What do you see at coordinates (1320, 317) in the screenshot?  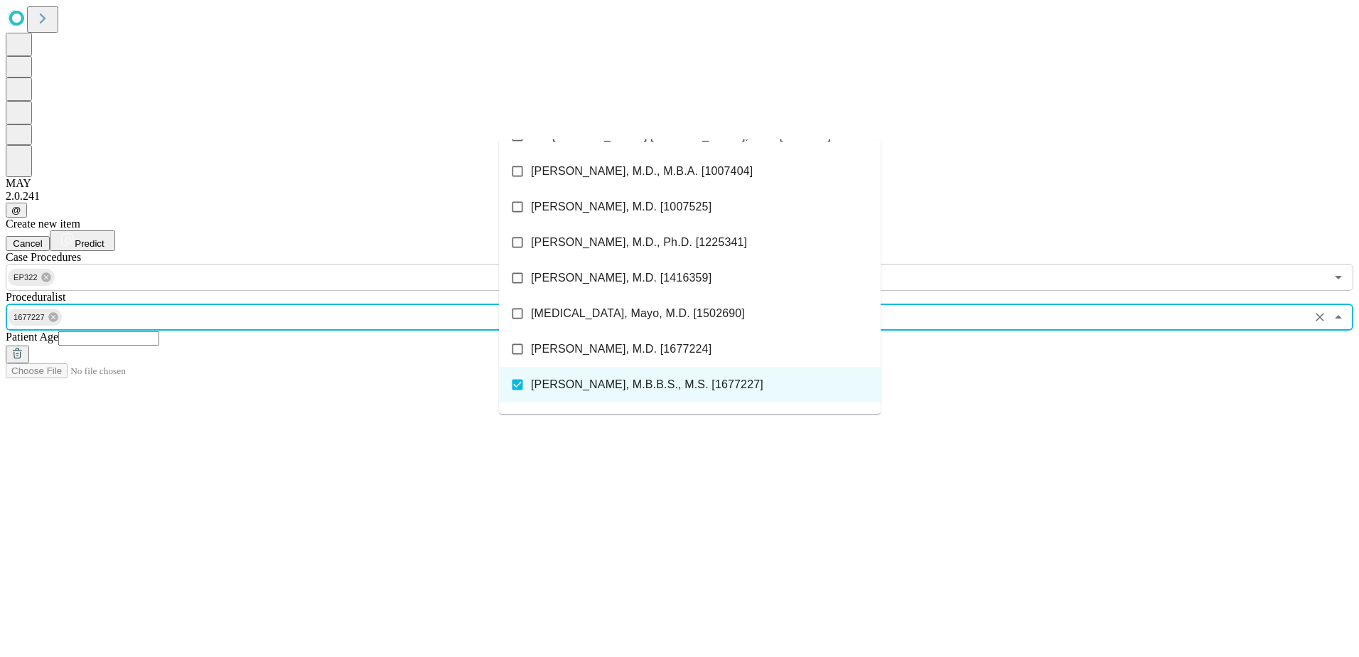 I see `button: Clear` at bounding box center [1320, 317].